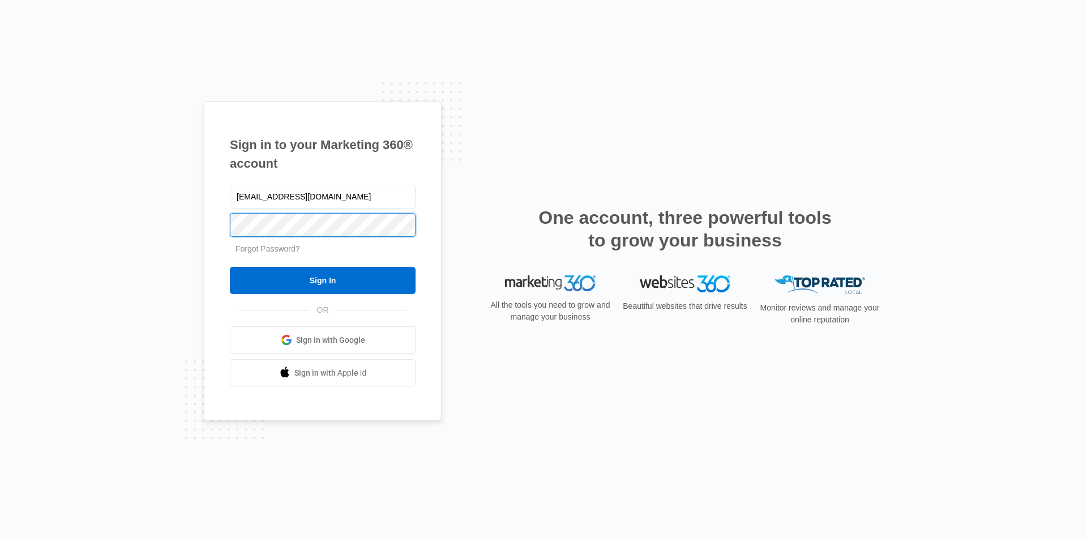 The width and height of the screenshot is (1087, 540). Describe the element at coordinates (323, 154) in the screenshot. I see `h1: Sign in to your Marketing 360® account` at that location.